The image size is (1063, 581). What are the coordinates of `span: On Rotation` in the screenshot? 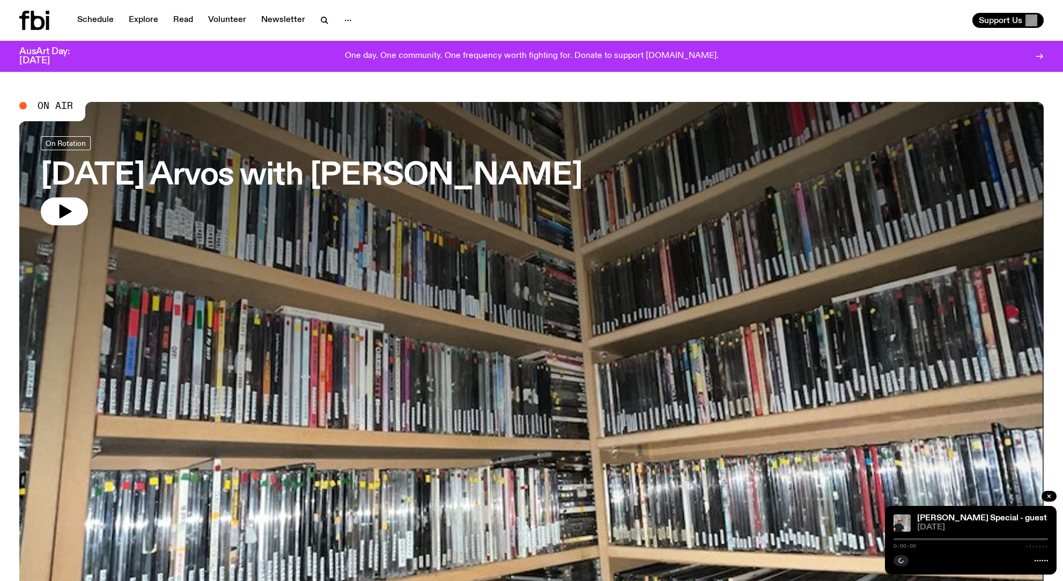 It's located at (65, 143).